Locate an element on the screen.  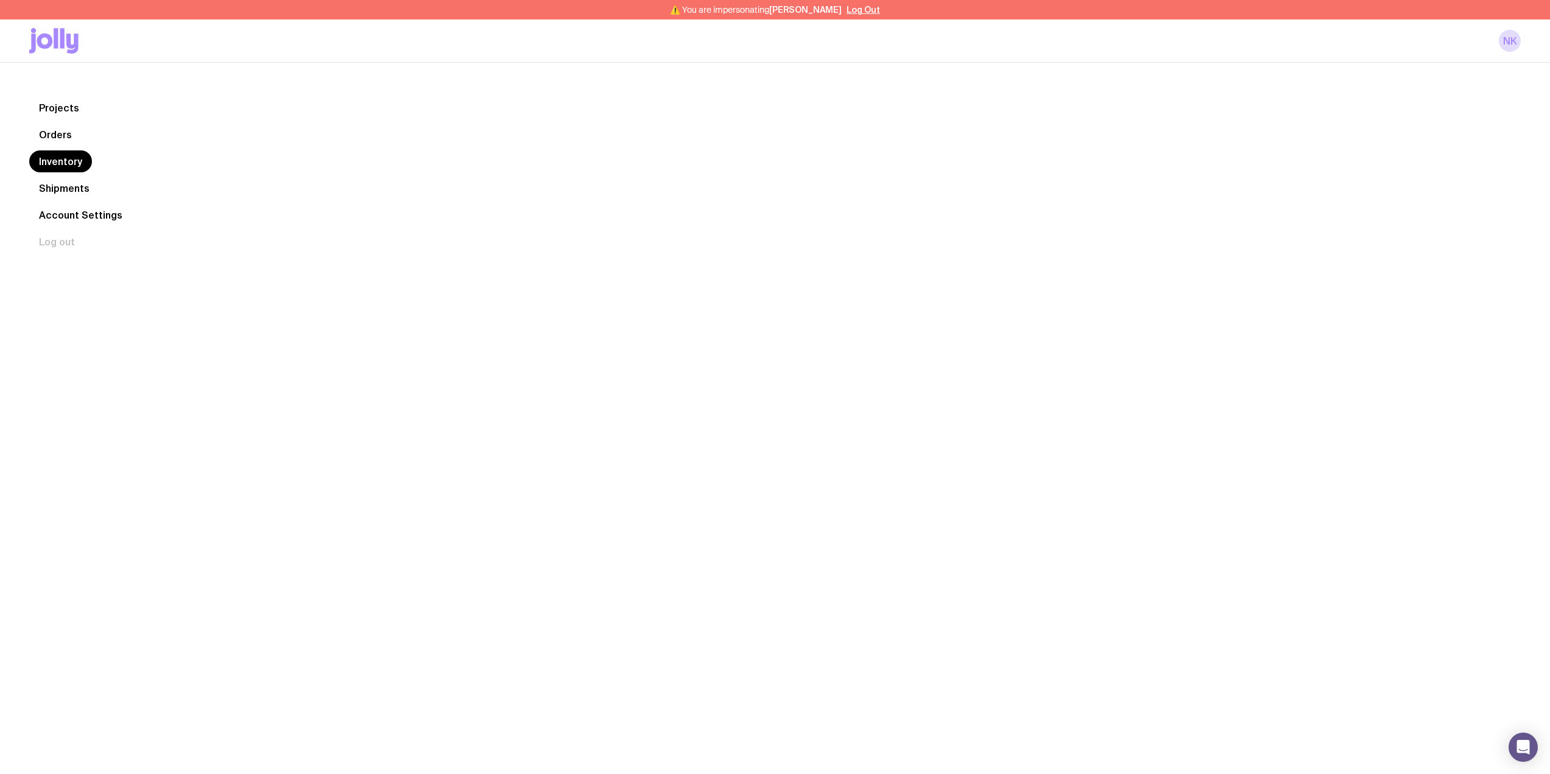
a: Inventory is located at coordinates (60, 161).